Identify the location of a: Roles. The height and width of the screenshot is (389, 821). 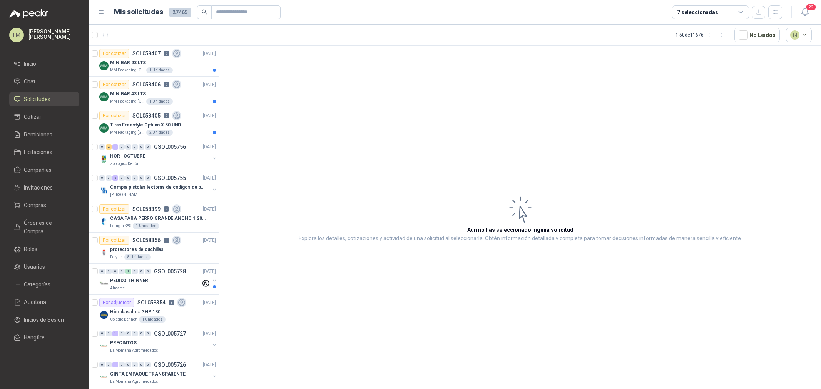
(44, 249).